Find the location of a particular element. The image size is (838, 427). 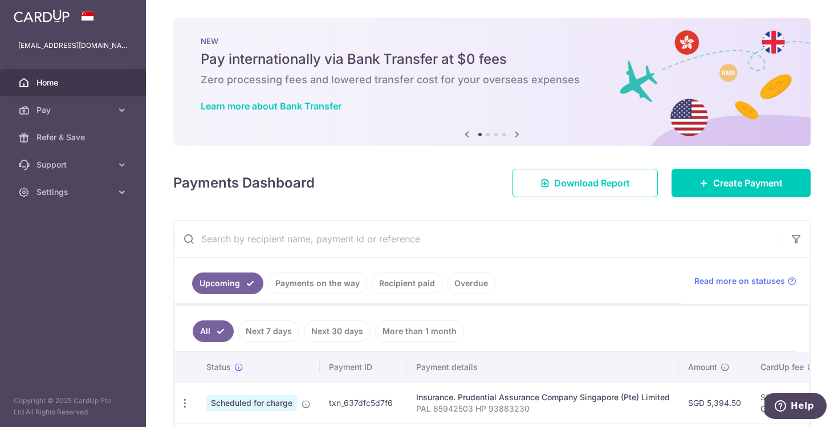

div: Insurance. Prudential Assurance Company Singapore (Pte) Limited is located at coordinates (543, 398).